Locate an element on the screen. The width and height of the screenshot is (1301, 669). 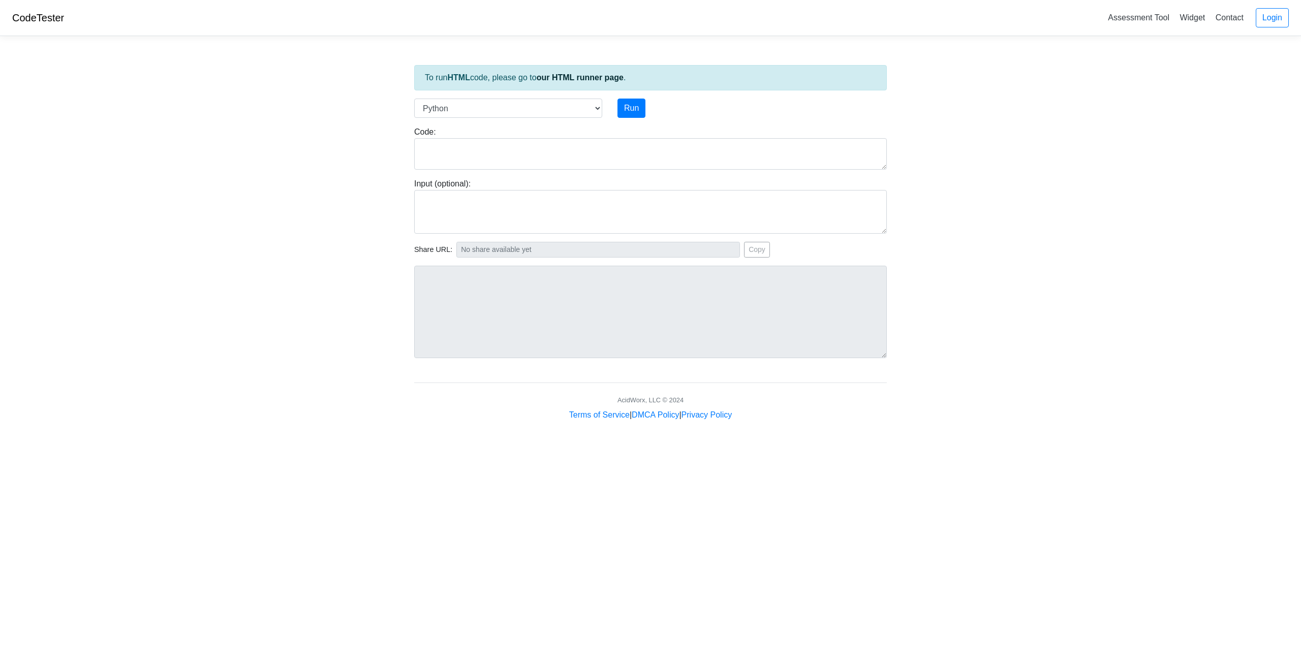
a: Widget is located at coordinates (1192, 17).